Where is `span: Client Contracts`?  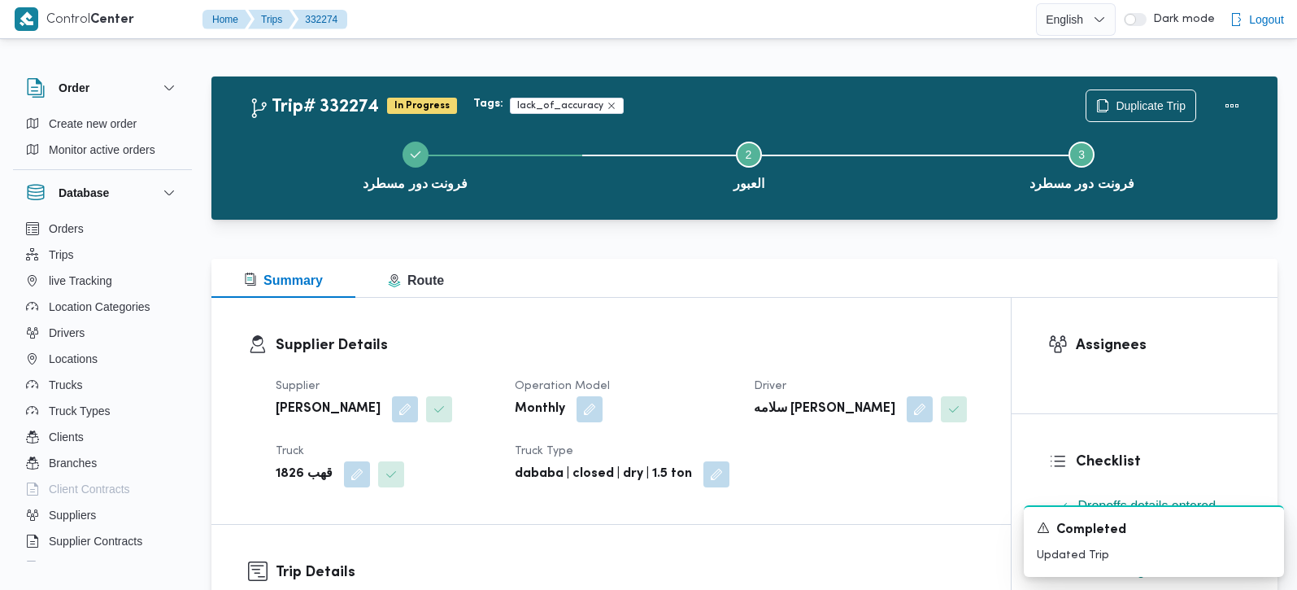
span: Client Contracts is located at coordinates (89, 489).